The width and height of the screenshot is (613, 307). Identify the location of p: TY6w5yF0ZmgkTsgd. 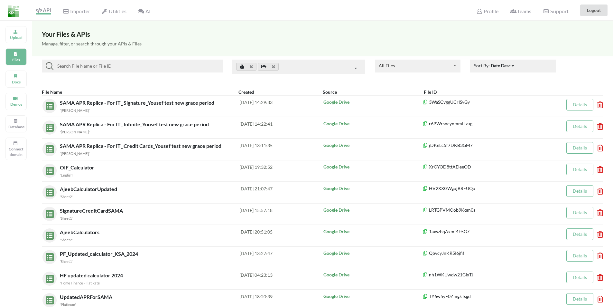
(484, 296).